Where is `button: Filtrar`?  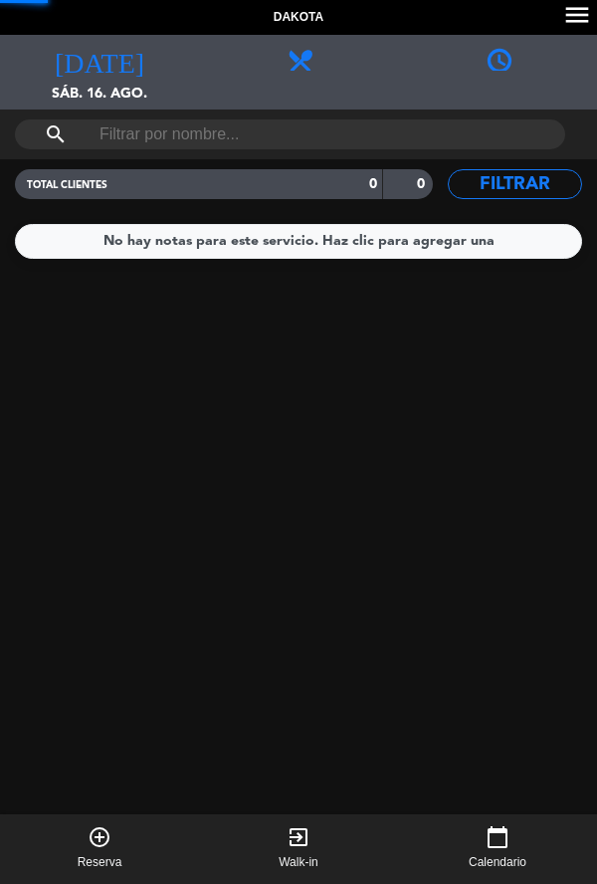
button: Filtrar is located at coordinates (515, 184).